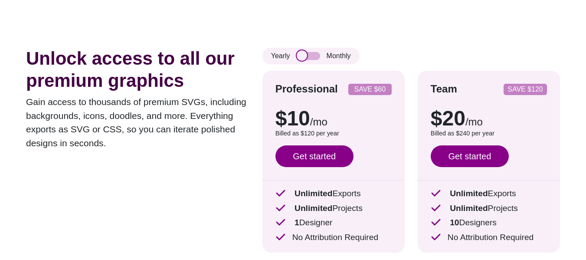  What do you see at coordinates (334, 223) in the screenshot?
I see `p: Designer` at bounding box center [334, 223].